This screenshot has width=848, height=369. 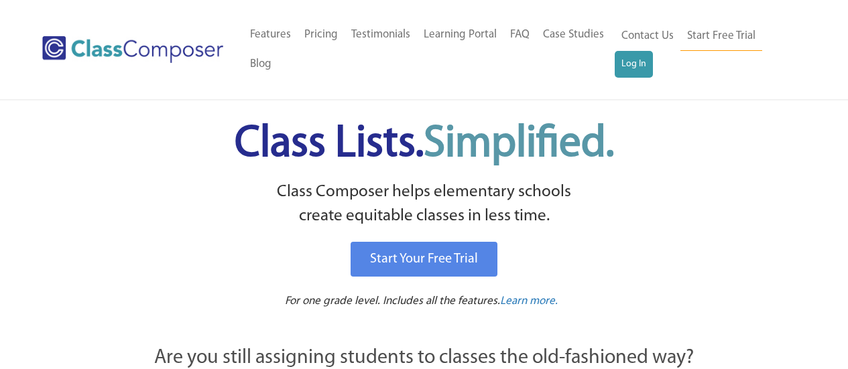 I want to click on a: FAQ, so click(x=520, y=35).